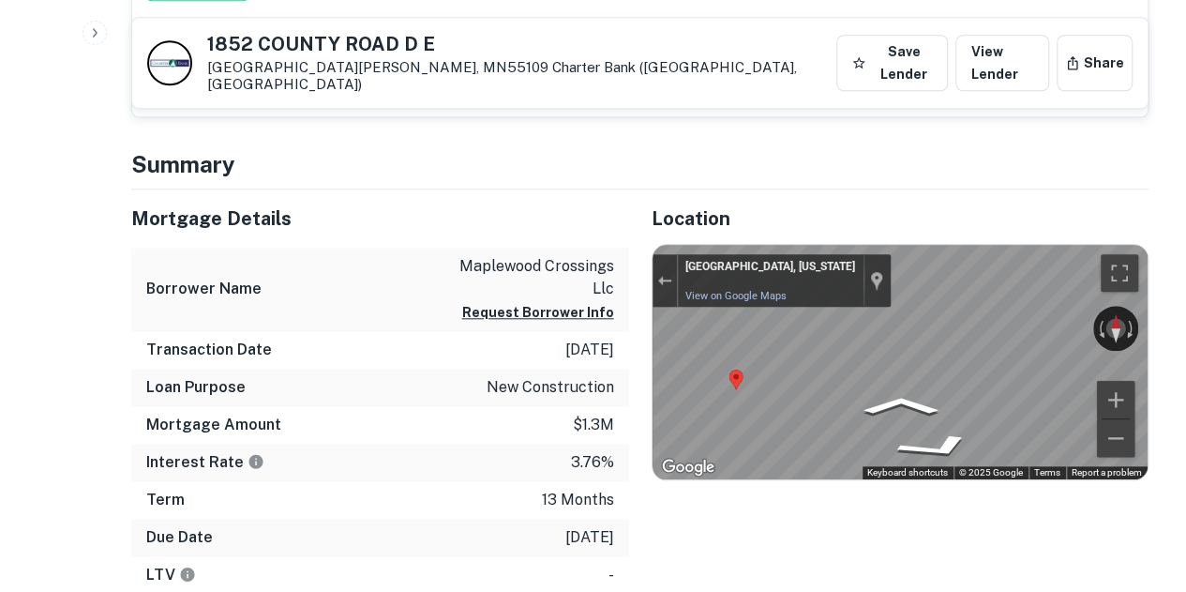  Describe the element at coordinates (1116, 328) in the screenshot. I see `button: Reset the view` at that location.